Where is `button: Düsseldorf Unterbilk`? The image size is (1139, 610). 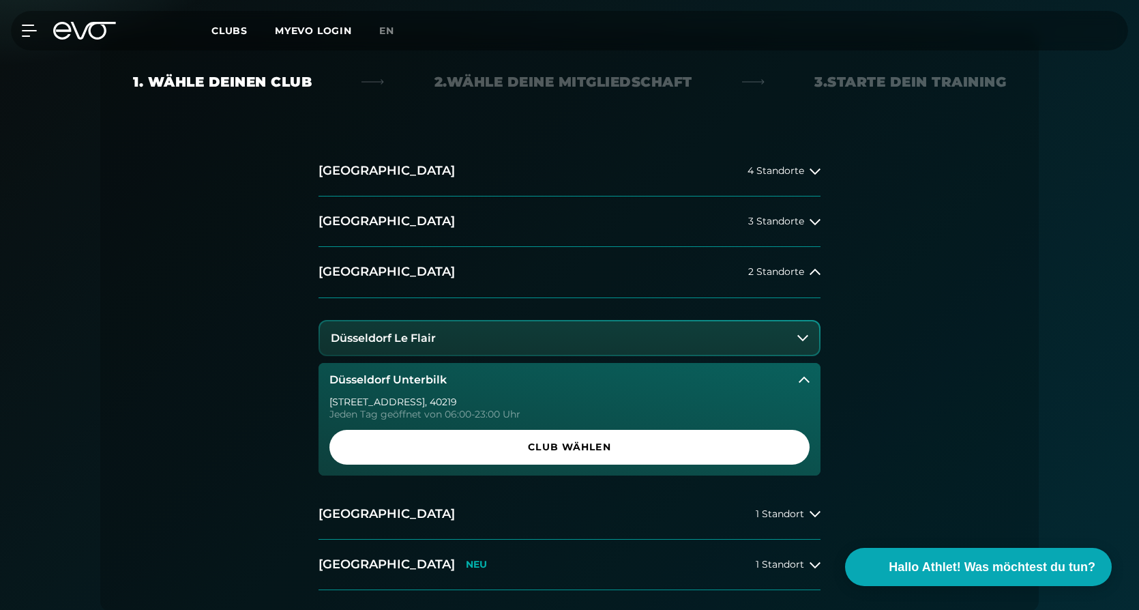 button: Düsseldorf Unterbilk is located at coordinates (570, 380).